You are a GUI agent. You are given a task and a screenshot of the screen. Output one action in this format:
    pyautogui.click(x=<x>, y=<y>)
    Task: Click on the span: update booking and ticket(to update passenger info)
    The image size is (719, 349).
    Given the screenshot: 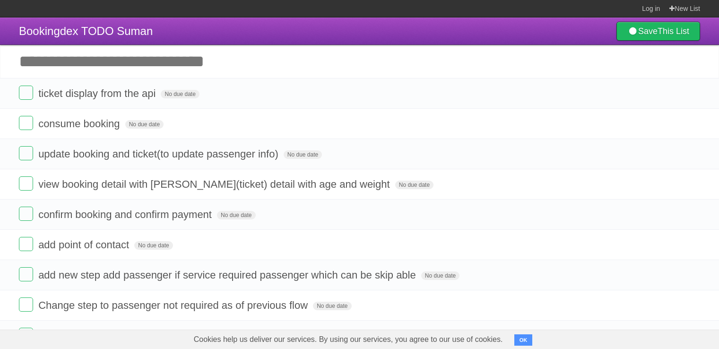 What is the action you would take?
    pyautogui.click(x=159, y=154)
    